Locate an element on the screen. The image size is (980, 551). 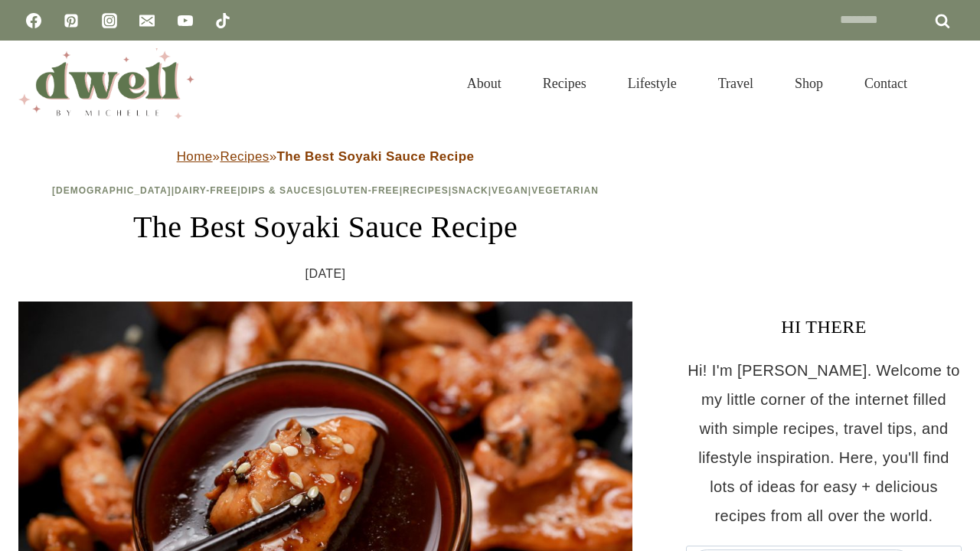
a: Gluten-Free is located at coordinates (362, 191).